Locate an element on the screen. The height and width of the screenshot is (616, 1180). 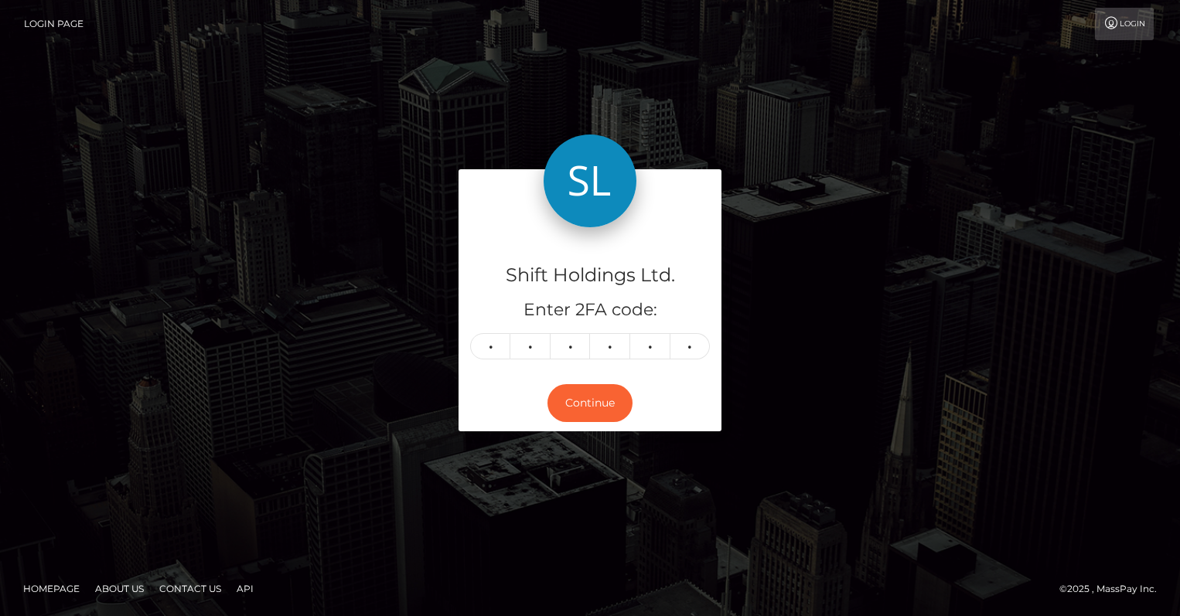
h5: Enter 2FA code: is located at coordinates (590, 310).